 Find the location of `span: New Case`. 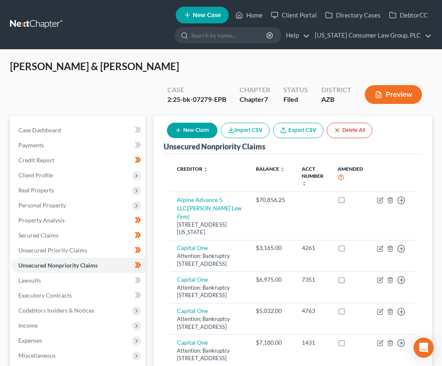

span: New Case is located at coordinates (207, 15).